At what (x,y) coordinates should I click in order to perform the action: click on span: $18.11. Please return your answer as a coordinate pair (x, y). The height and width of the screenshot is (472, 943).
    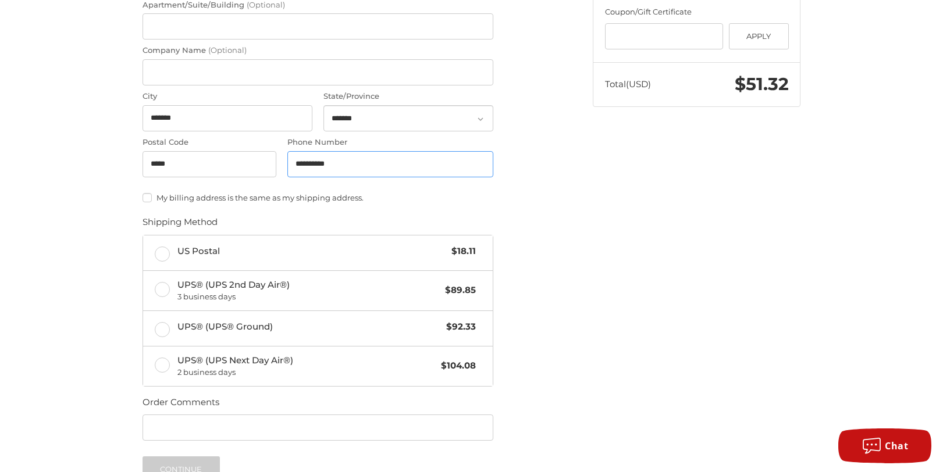
    Looking at the image, I should click on (461, 251).